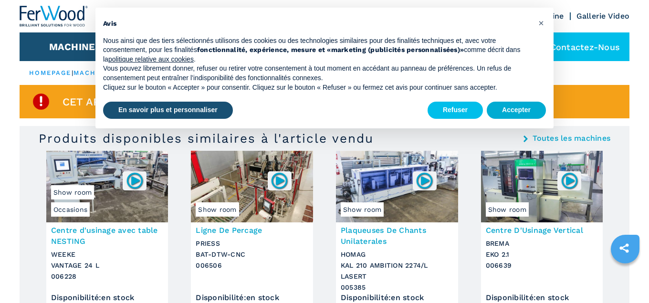 The width and height of the screenshot is (649, 303). What do you see at coordinates (541, 23) in the screenshot?
I see `button: Fermer cet avis` at bounding box center [541, 23].